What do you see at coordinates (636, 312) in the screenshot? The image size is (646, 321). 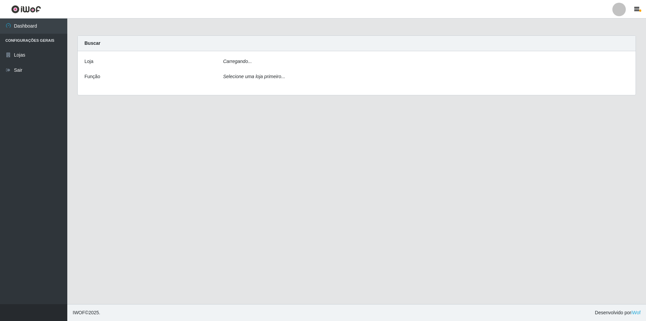 I see `a: iWof` at bounding box center [636, 312].